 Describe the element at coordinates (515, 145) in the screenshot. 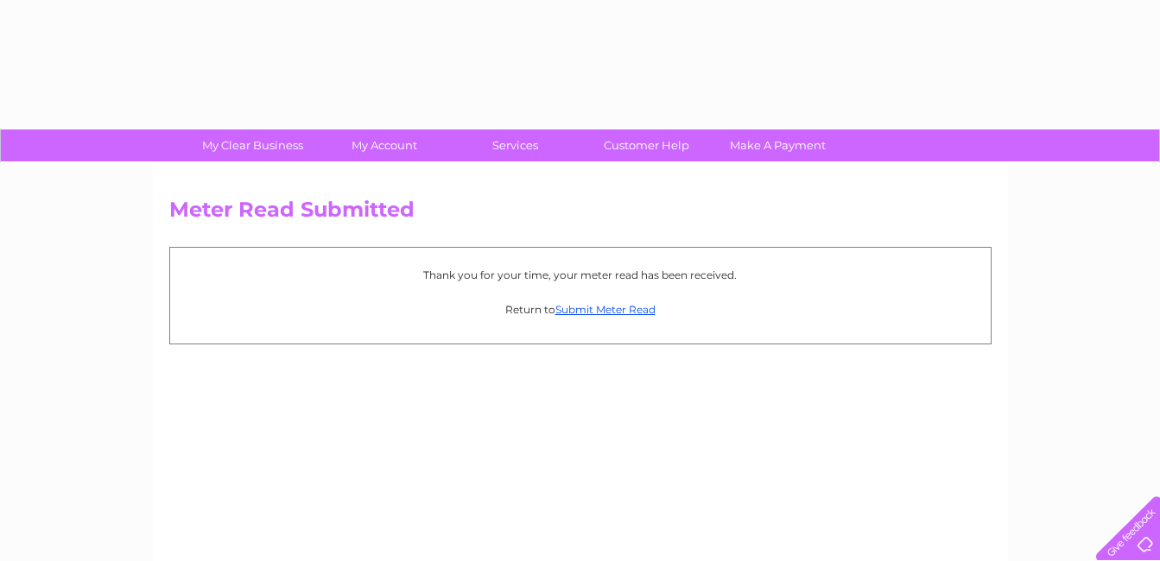

I see `a: Services` at that location.